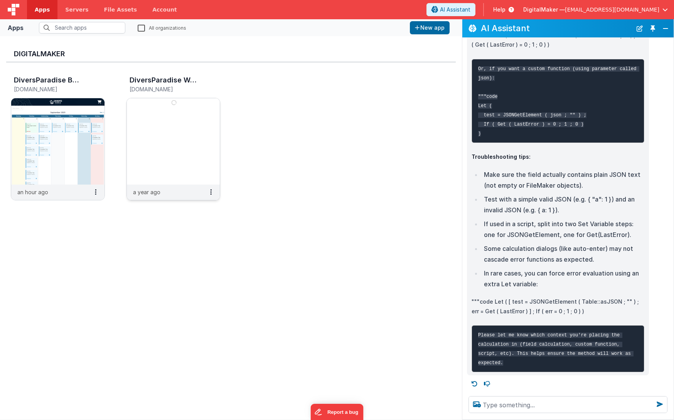 The image size is (674, 420). I want to click on li: If used in a script, split into two Set Variable steps: one for JSONGetElement, one for Get(LastE..., so click(563, 229).